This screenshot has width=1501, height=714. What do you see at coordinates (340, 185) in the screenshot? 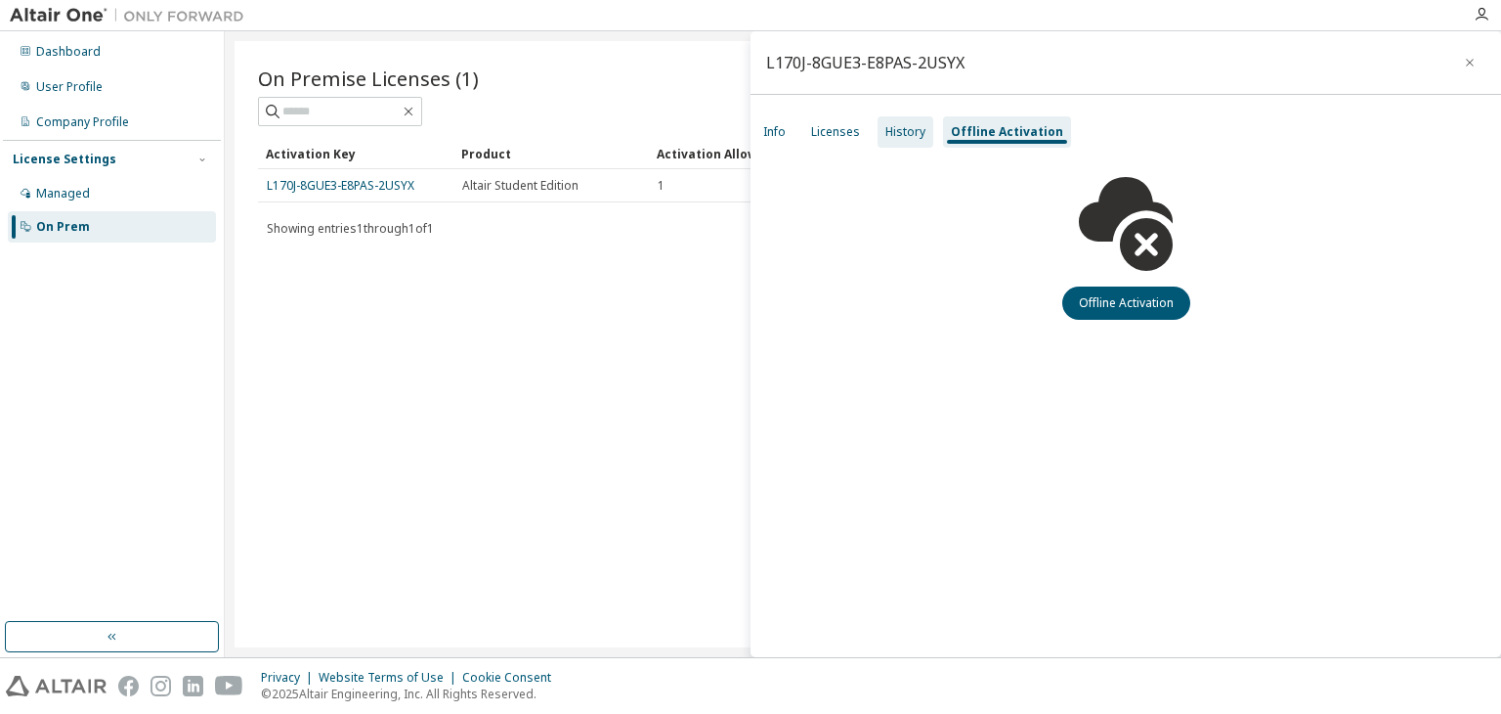
I see `a: L170J-8GUE3-E8PAS-2USYX` at bounding box center [340, 185].